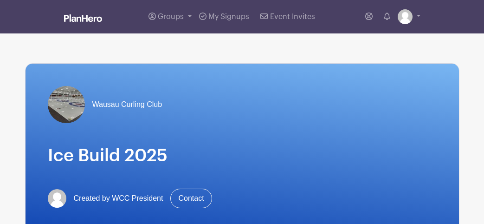 This screenshot has height=224, width=484. I want to click on span: Wausau Curling Club, so click(127, 104).